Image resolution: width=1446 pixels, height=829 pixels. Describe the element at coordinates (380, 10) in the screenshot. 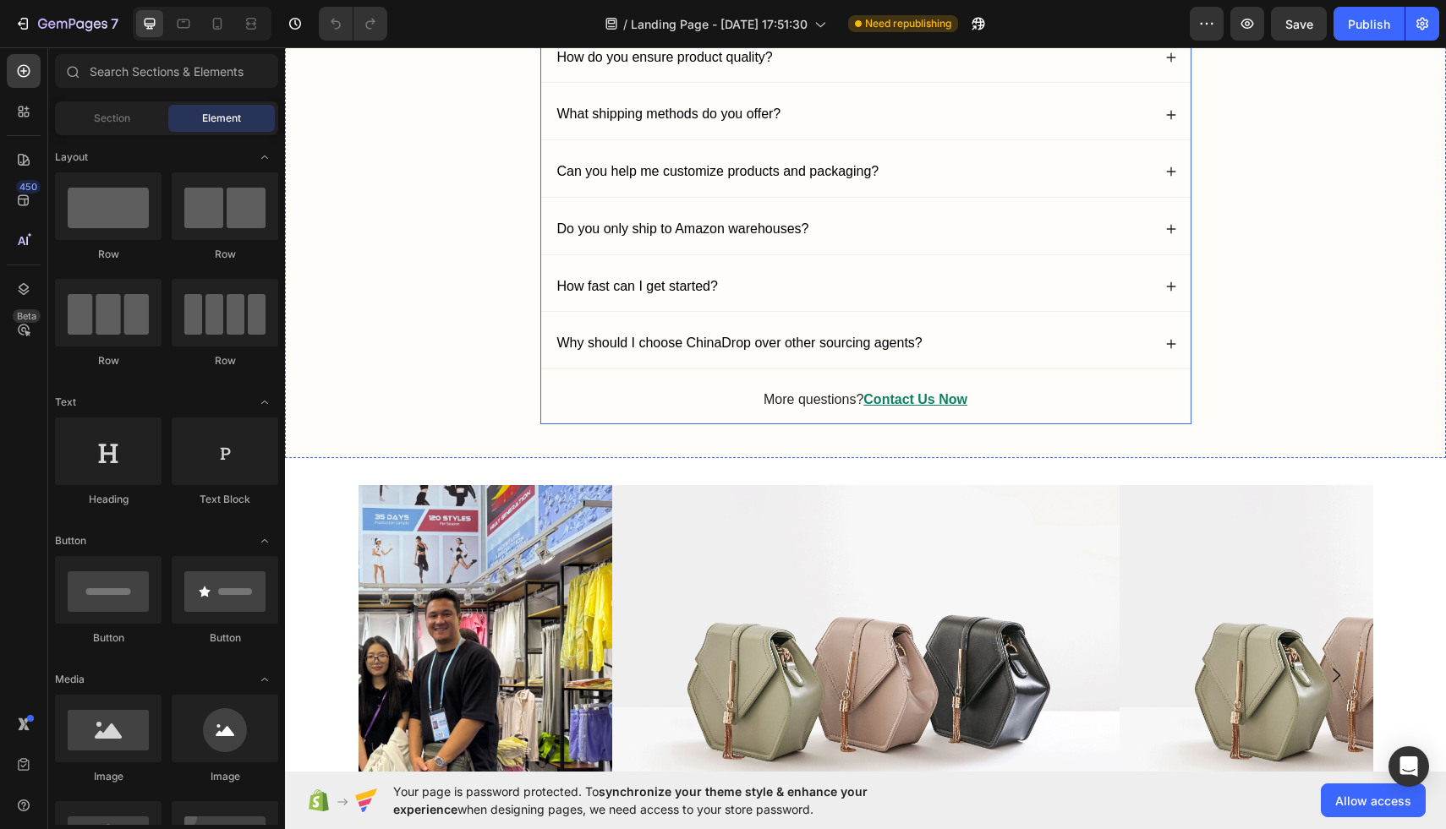

I see `p: How do you ensure product quality?` at that location.